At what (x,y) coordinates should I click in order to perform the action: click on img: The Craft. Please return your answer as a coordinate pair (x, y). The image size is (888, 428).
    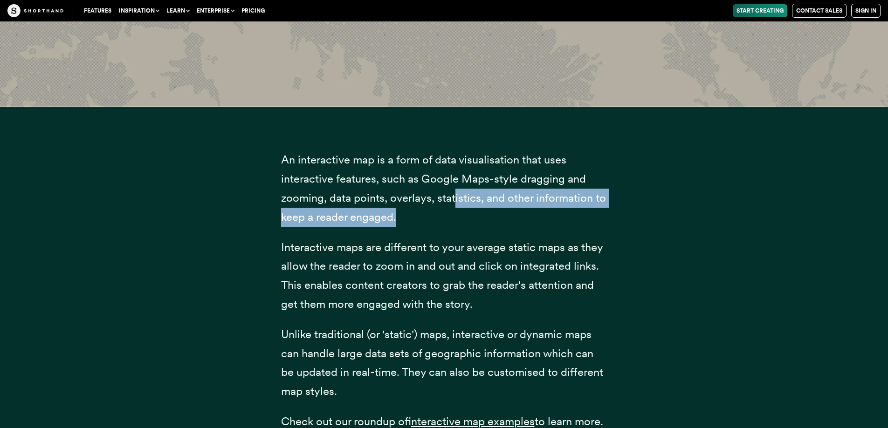
    Looking at the image, I should click on (35, 11).